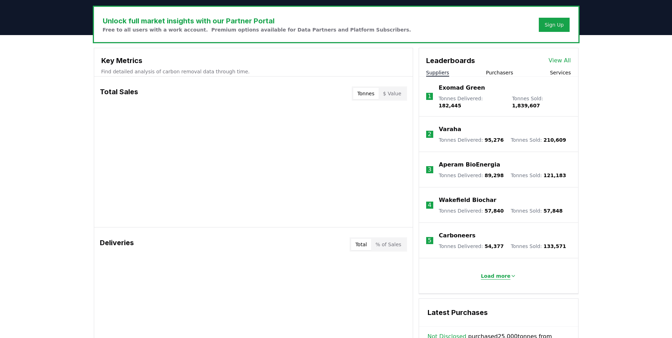 The height and width of the screenshot is (338, 672). I want to click on p: 5, so click(430, 240).